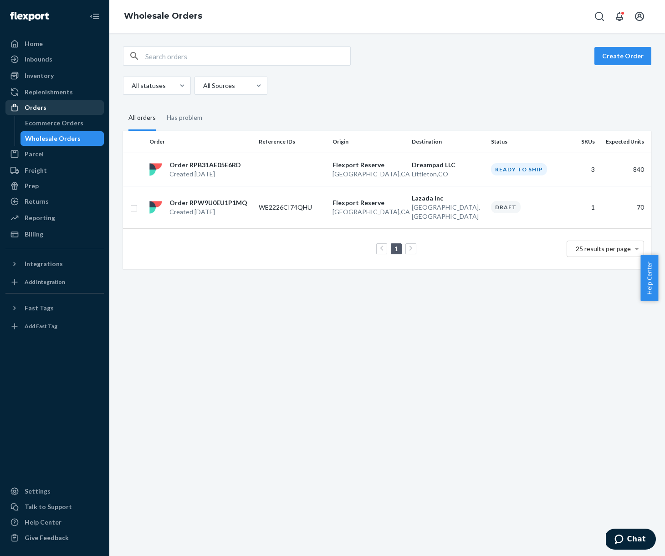 The height and width of the screenshot is (556, 665). Describe the element at coordinates (55, 218) in the screenshot. I see `a: Reporting` at that location.